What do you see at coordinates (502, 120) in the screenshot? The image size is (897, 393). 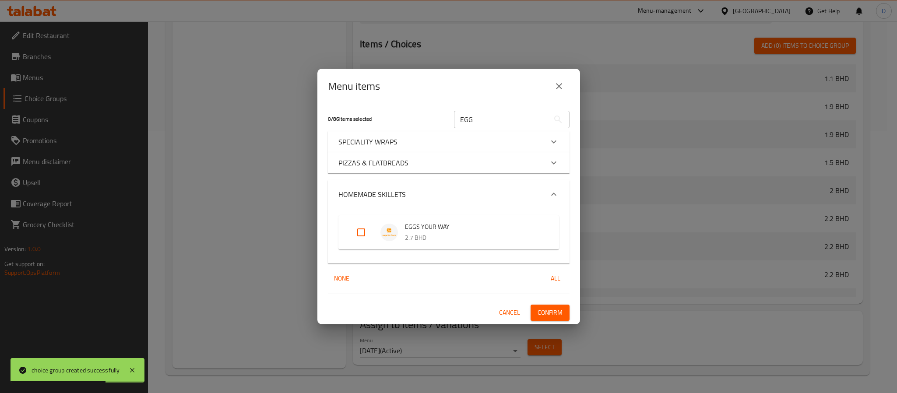 I see `input: Search in items` at bounding box center [502, 120].